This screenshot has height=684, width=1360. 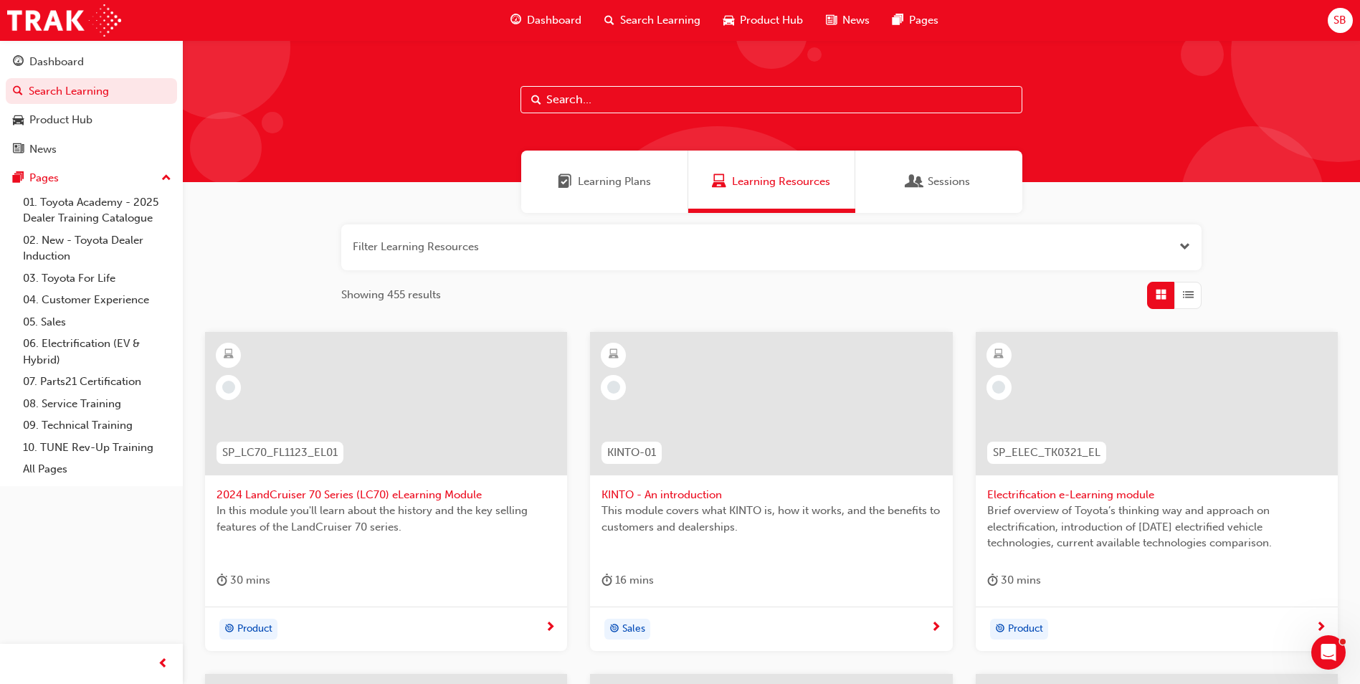 What do you see at coordinates (97, 425) in the screenshot?
I see `a: 09. Technical Training` at bounding box center [97, 425].